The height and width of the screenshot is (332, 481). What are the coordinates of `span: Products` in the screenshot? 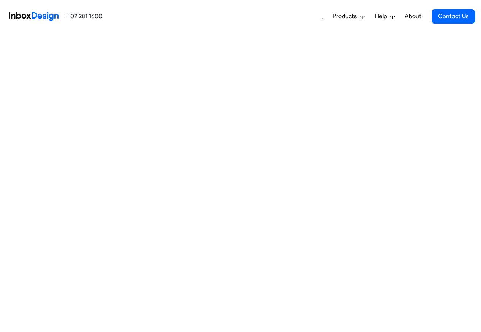 It's located at (346, 16).